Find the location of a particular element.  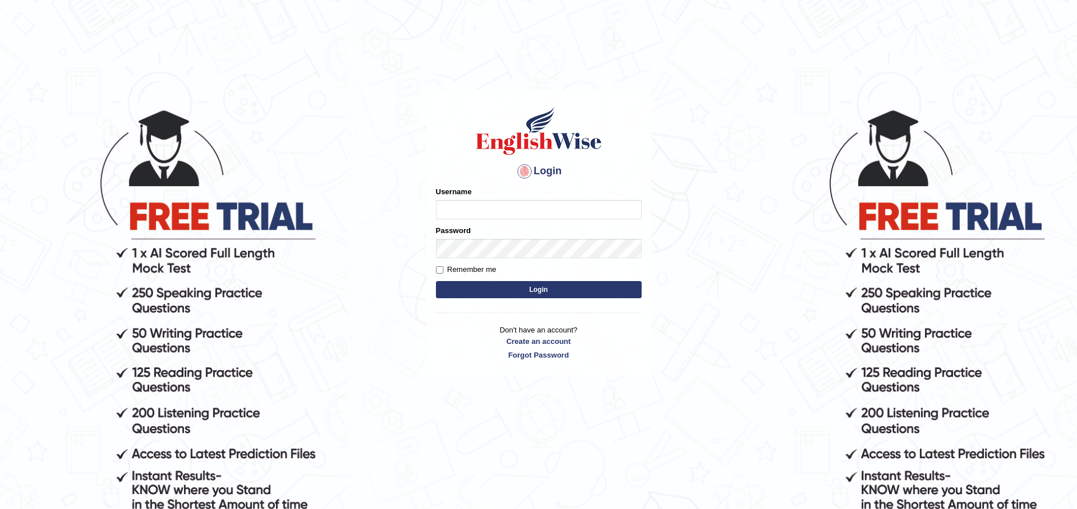

p: Don't have an account? is located at coordinates (539, 342).